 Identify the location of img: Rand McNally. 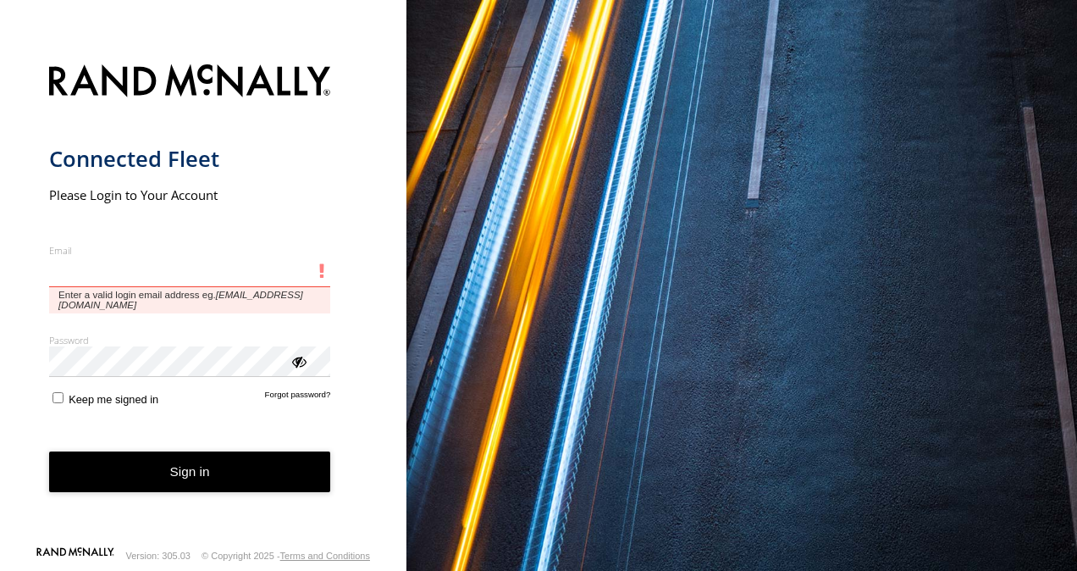
(190, 82).